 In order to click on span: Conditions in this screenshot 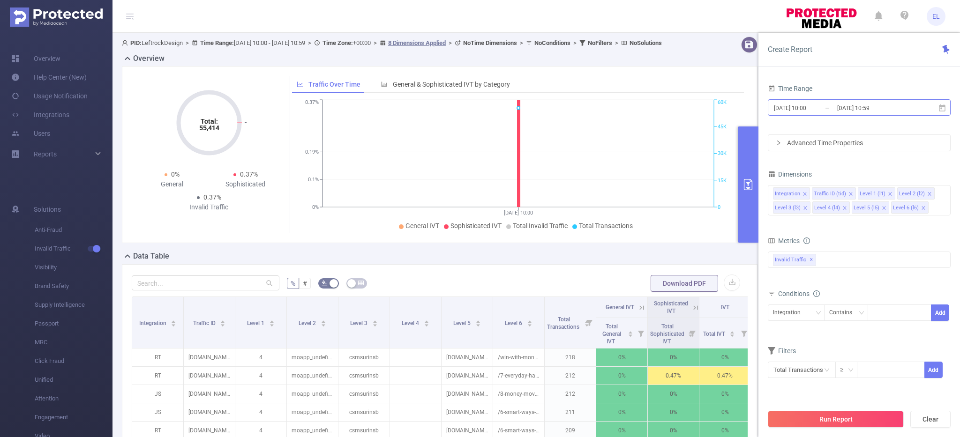, I will do `click(799, 294)`.